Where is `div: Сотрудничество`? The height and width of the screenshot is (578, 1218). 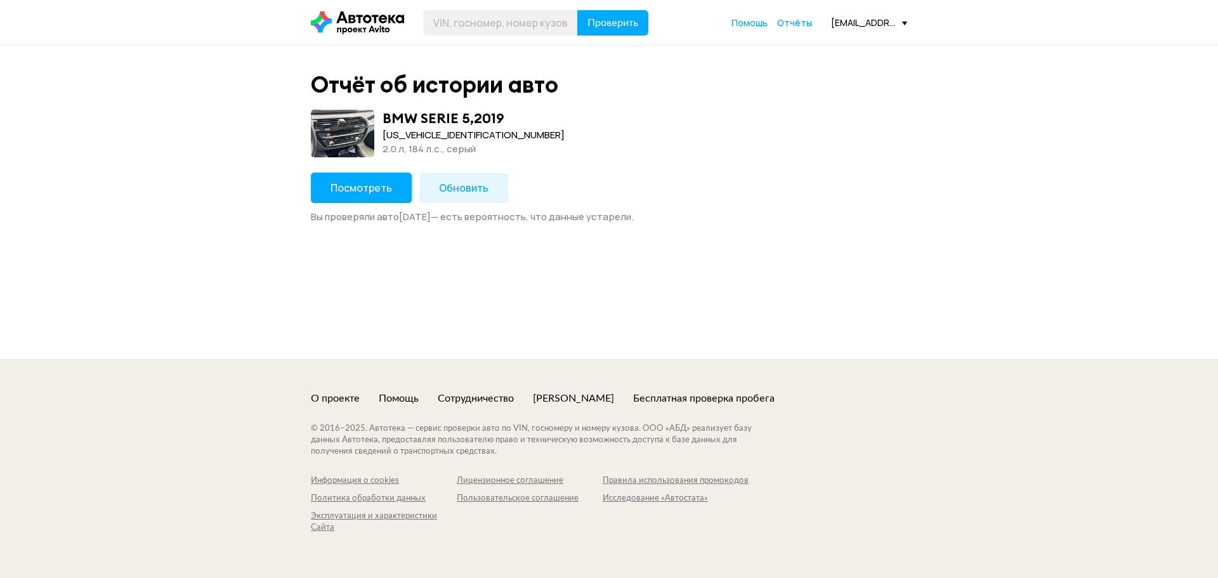
div: Сотрудничество is located at coordinates (476, 398).